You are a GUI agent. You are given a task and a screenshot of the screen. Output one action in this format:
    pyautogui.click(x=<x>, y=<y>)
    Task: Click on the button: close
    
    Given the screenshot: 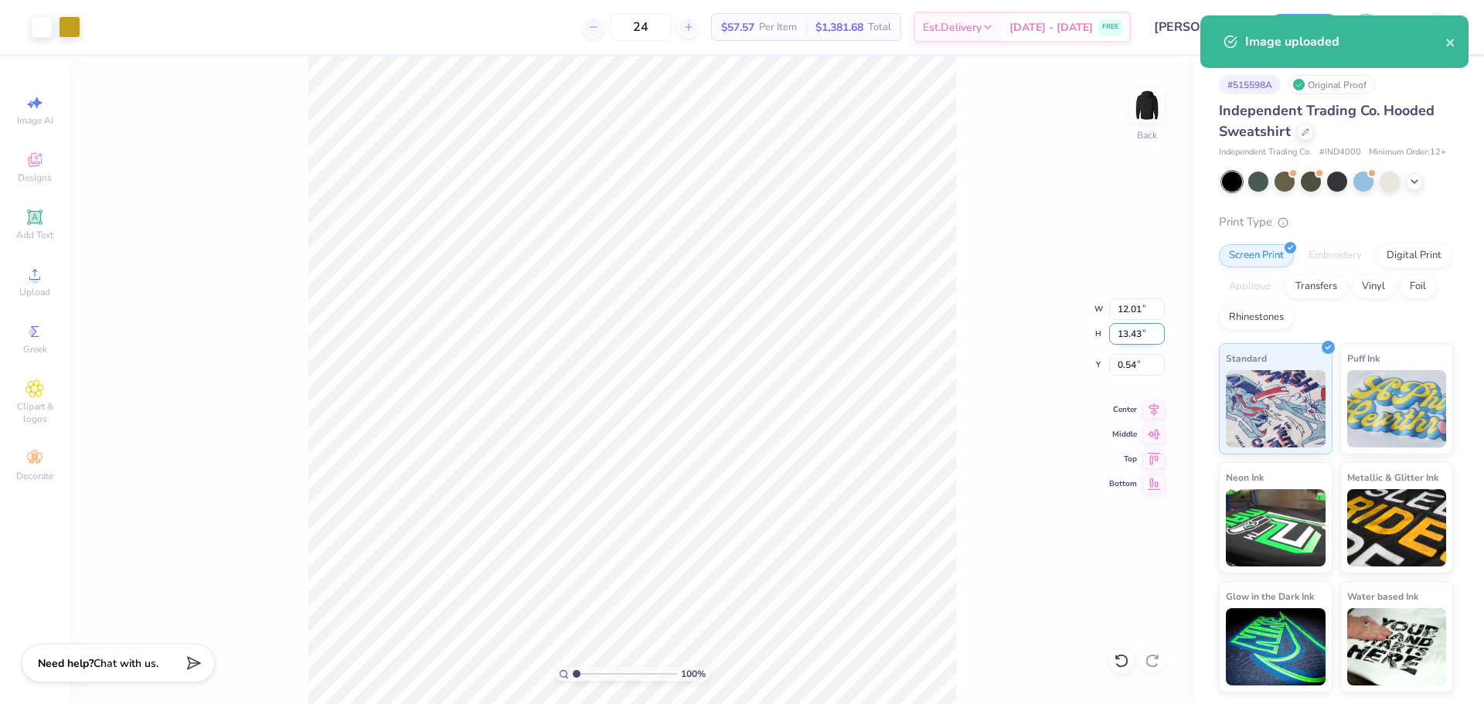 What is the action you would take?
    pyautogui.click(x=1451, y=42)
    